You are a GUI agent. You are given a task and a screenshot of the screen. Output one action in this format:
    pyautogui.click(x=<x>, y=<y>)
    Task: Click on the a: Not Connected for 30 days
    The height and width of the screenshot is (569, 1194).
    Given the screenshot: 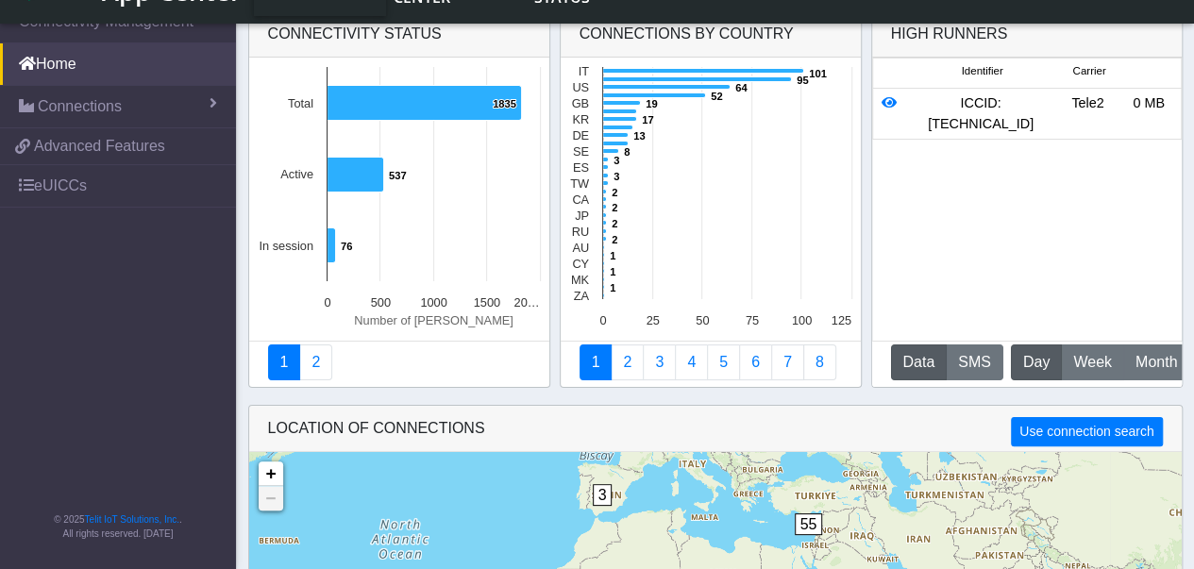 What is the action you would take?
    pyautogui.click(x=819, y=363)
    